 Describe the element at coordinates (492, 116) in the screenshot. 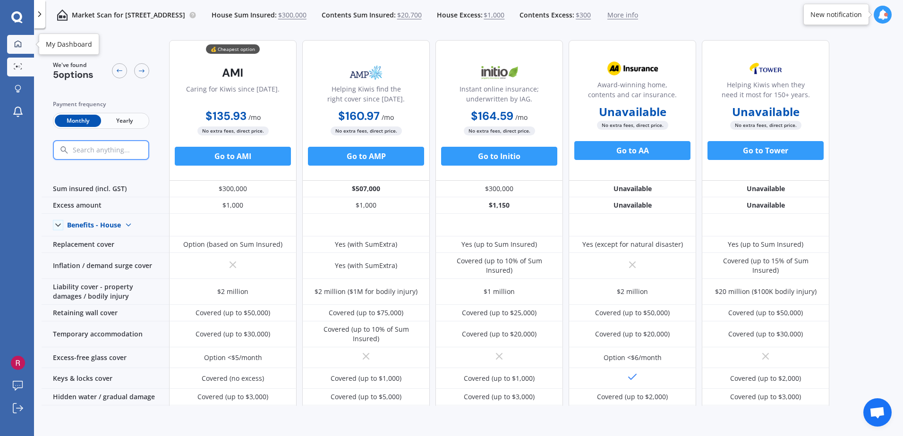

I see `b: $164.59` at that location.